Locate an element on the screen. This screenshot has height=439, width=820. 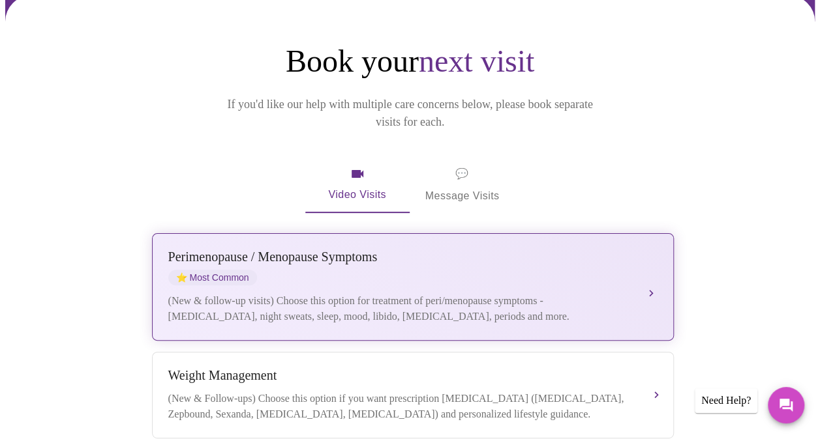
div: (New & follow-up visits) Choose this option for treatment of peri/menopause symptoms - [MEDICAL_D... is located at coordinates (400, 309).